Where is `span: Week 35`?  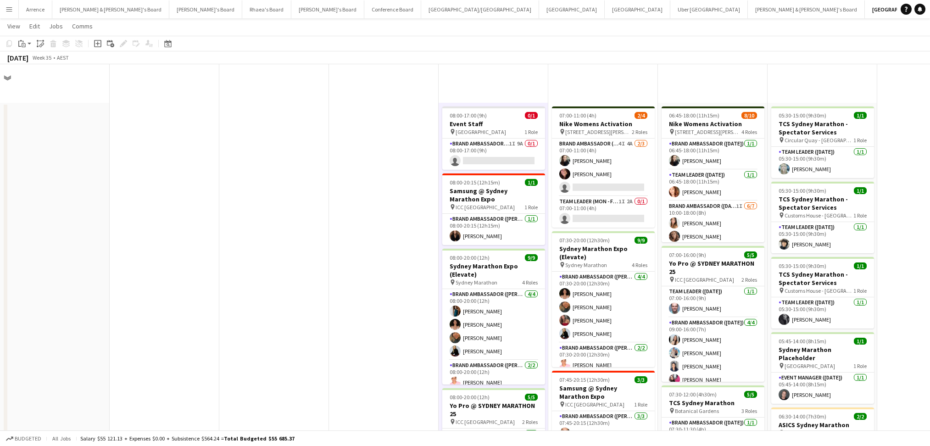 span: Week 35 is located at coordinates (42, 57).